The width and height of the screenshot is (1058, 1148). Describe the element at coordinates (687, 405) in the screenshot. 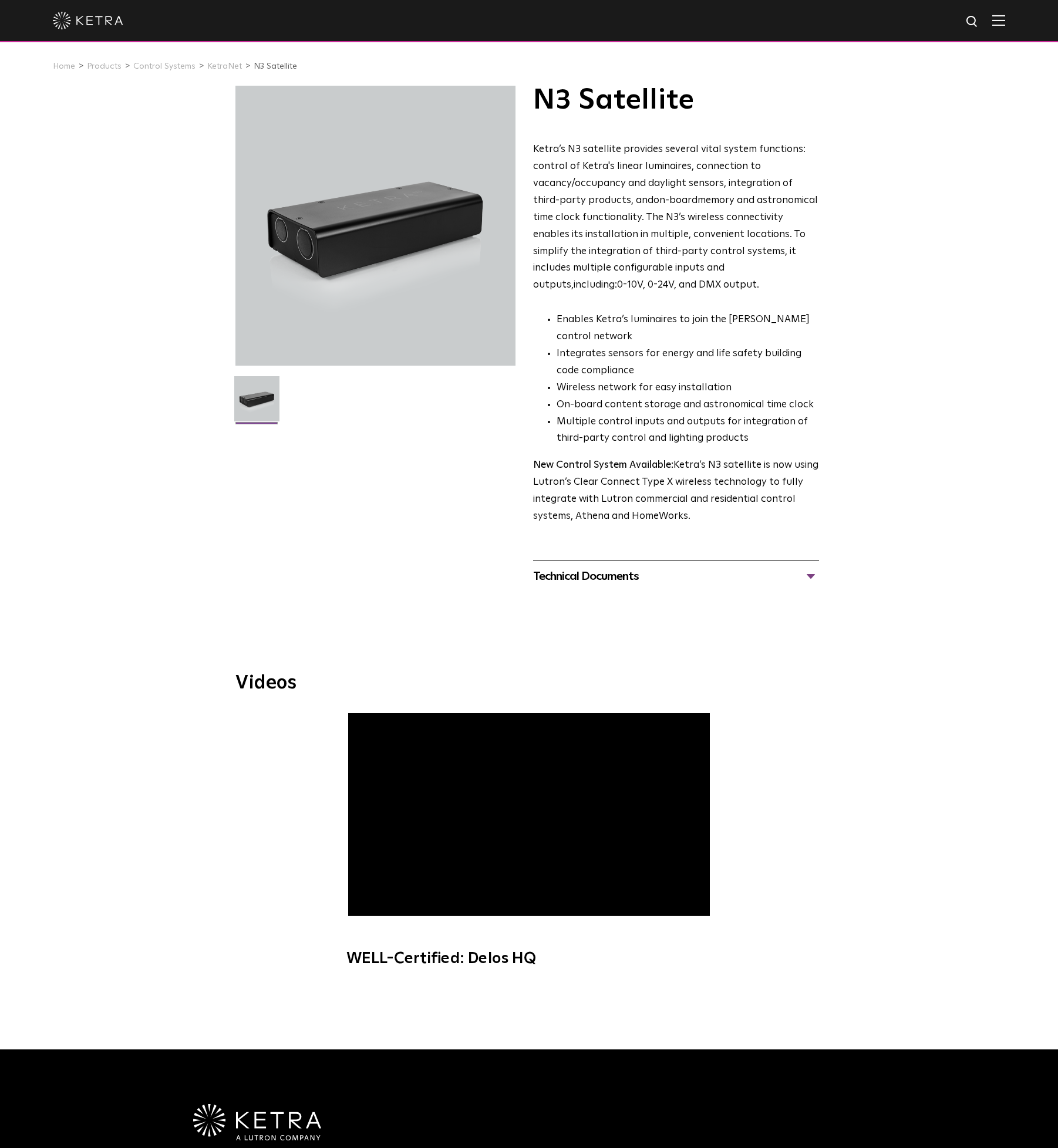

I see `li: On-board content storage and astronomical time clock` at that location.